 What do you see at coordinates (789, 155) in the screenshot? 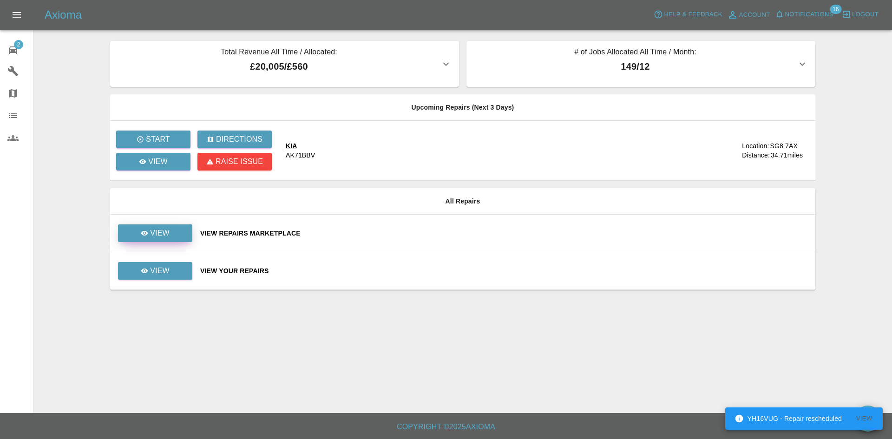
I see `div: 34.71 miles` at bounding box center [789, 155].